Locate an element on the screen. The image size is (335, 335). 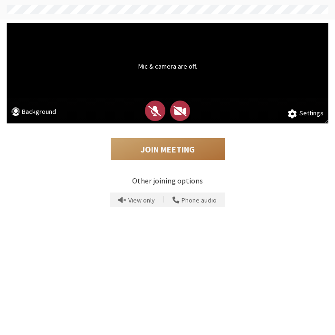
button: Use your phone for mic and speaker while you view the meeting on this device. is located at coordinates (195, 200).